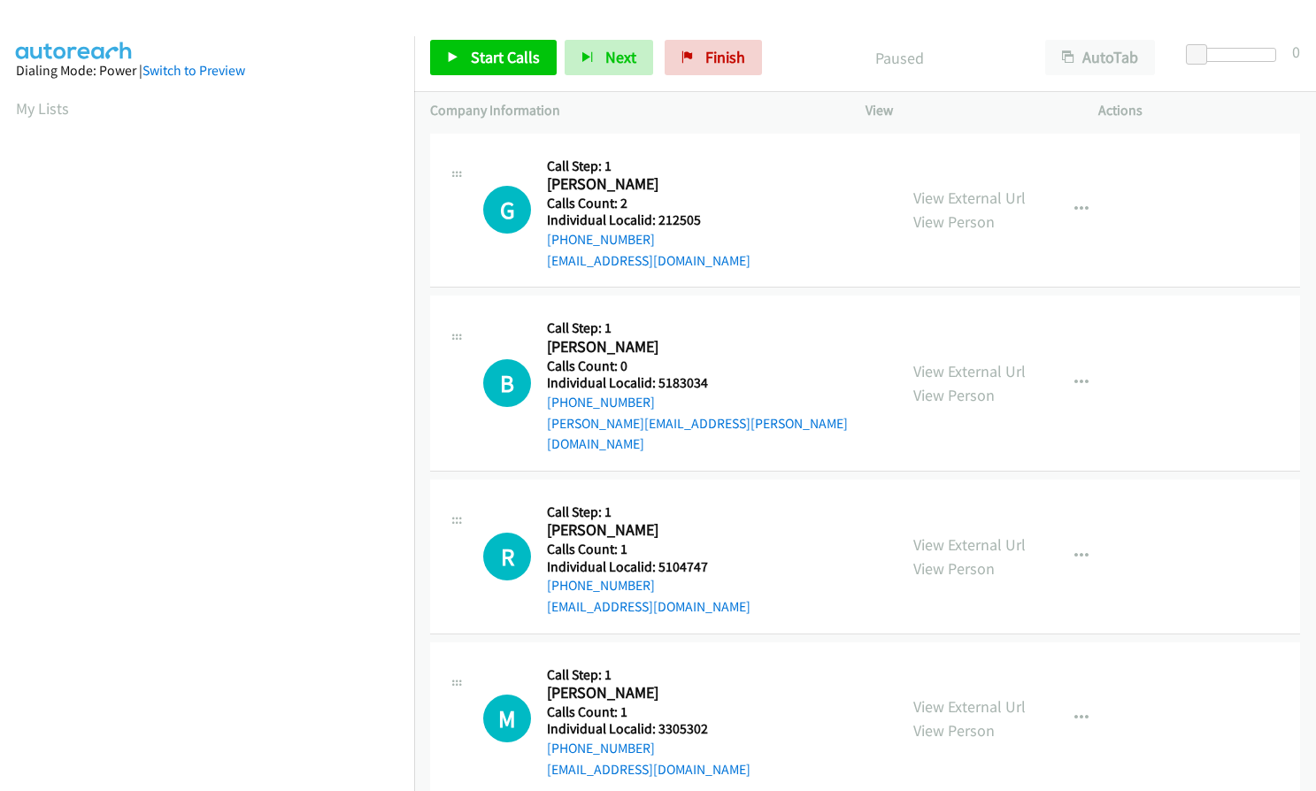  What do you see at coordinates (714, 383) in the screenshot?
I see `h5: Individual Localid: 5183034` at bounding box center [714, 383].